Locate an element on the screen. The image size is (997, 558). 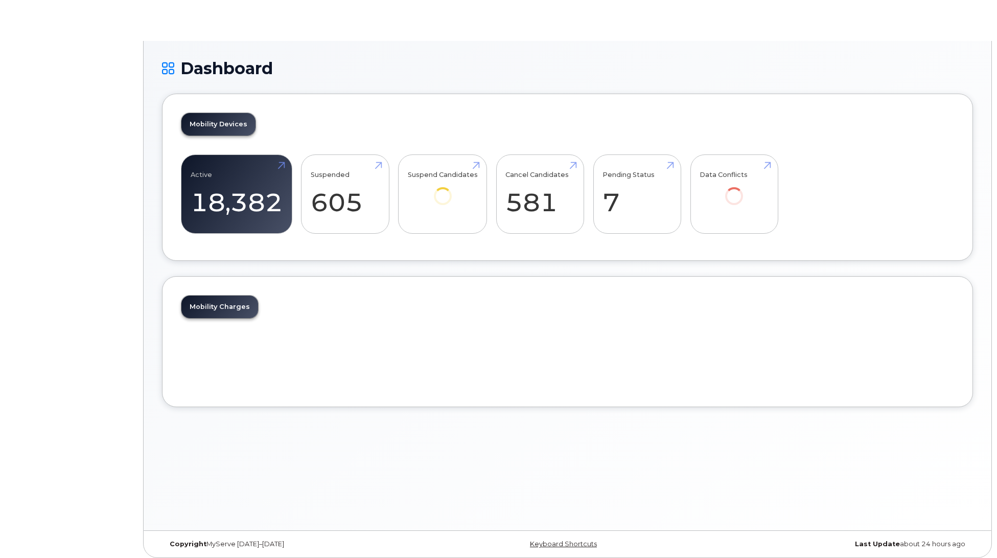
a: Cancel Candidates 581 is located at coordinates (540, 194).